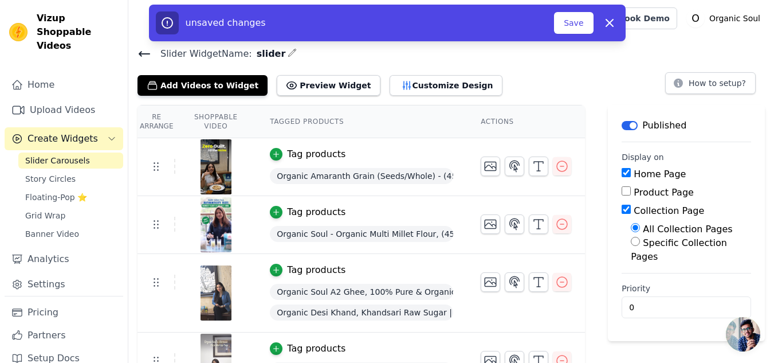 This screenshot has height=363, width=774. Describe the element at coordinates (50, 179) in the screenshot. I see `span: Story Circles` at that location.